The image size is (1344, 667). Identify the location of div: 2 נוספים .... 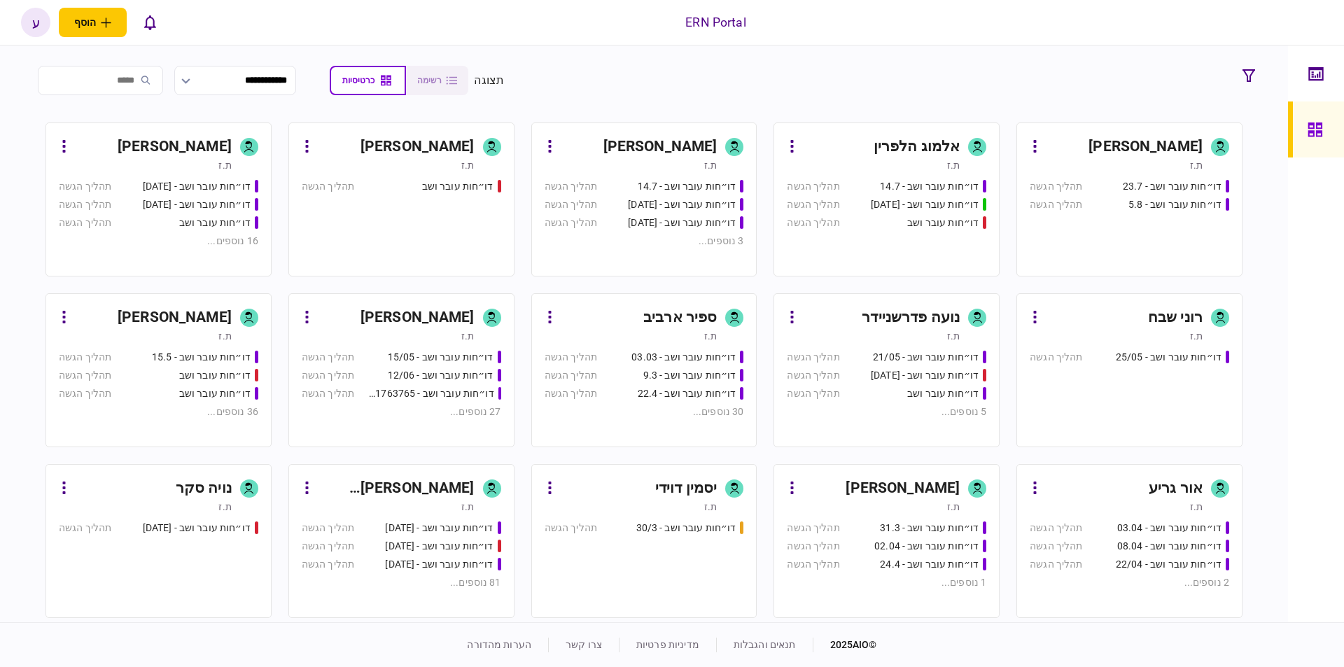
(1129, 582).